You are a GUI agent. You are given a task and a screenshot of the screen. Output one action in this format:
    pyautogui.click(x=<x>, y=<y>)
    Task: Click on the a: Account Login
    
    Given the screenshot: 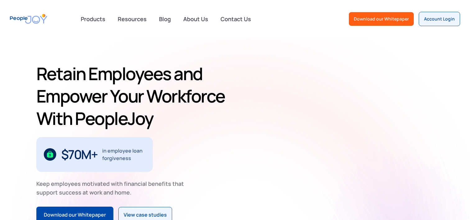 What is the action you would take?
    pyautogui.click(x=439, y=19)
    